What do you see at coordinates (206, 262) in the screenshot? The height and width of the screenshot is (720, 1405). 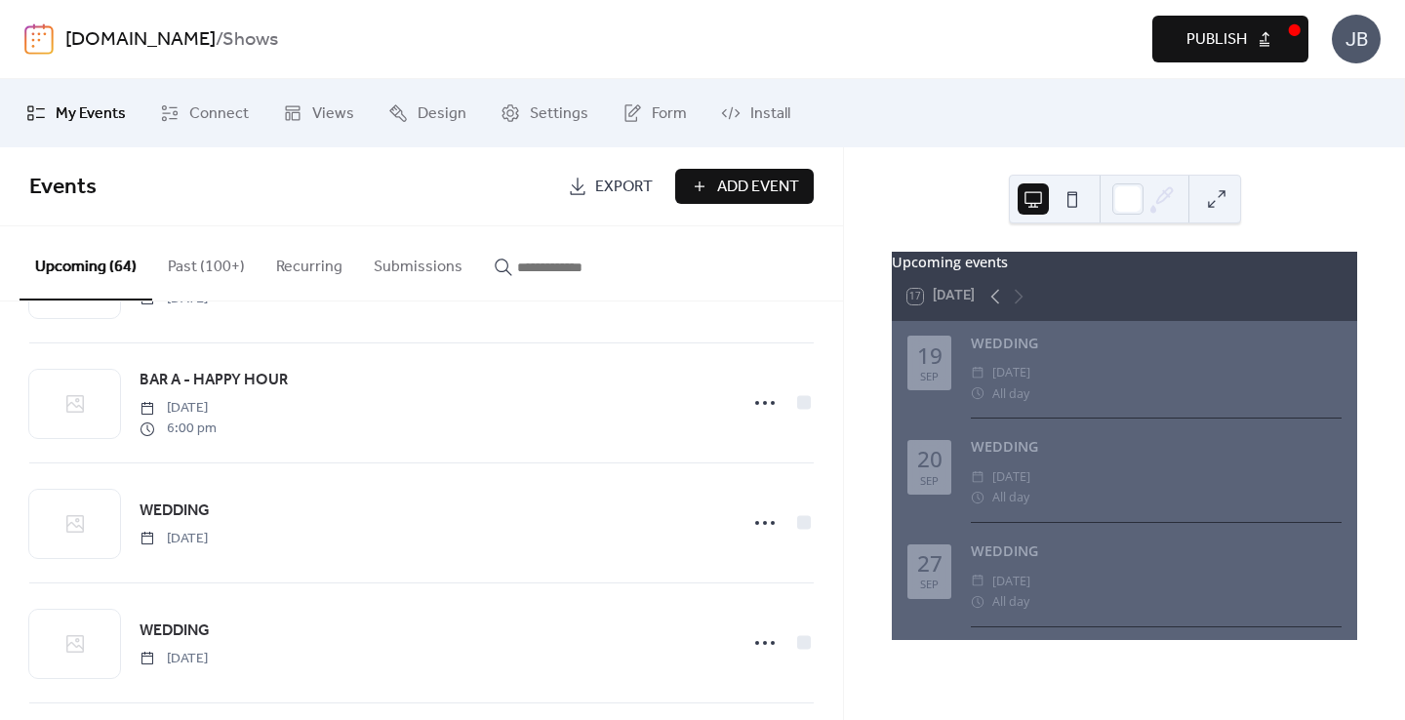 I see `button: Past (100+)` at bounding box center [206, 262].